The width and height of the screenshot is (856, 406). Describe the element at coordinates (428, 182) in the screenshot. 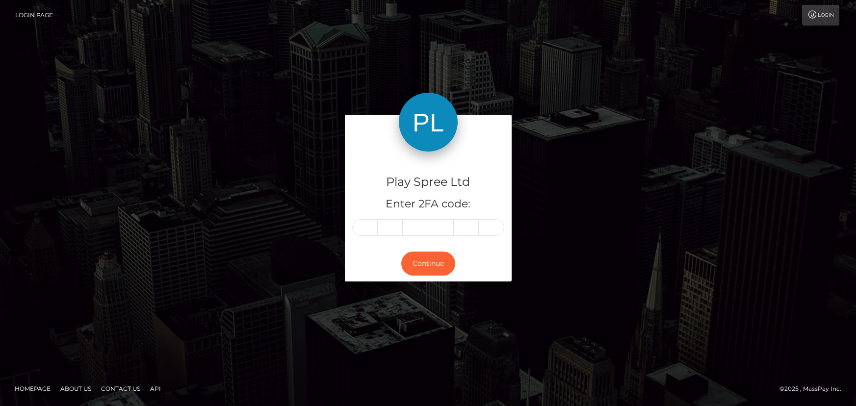

I see `h4: Play Spree Ltd` at that location.